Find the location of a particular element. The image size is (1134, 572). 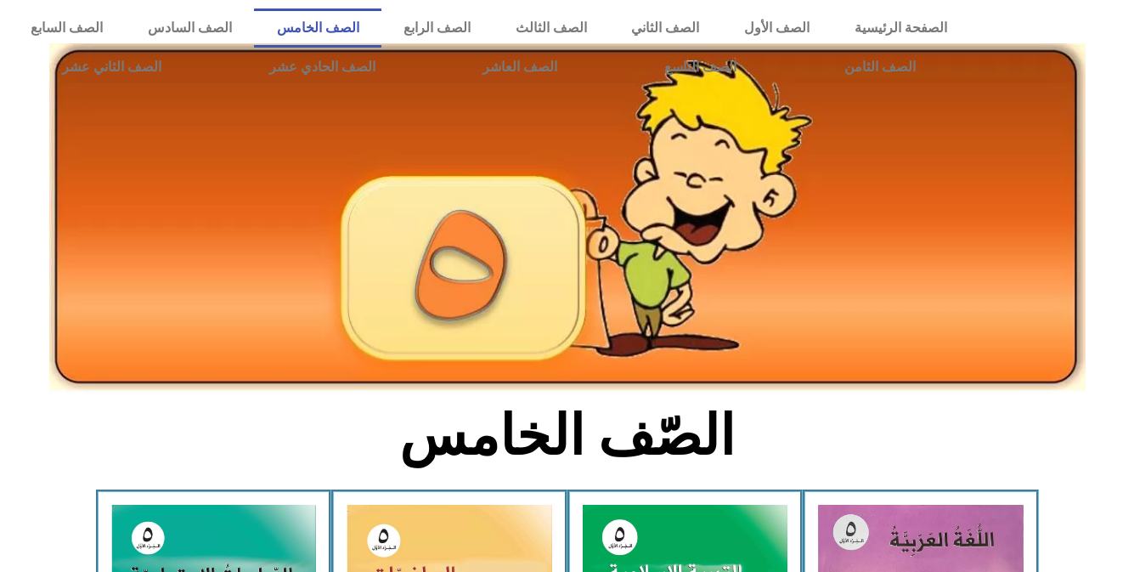

a: الصفحة الرئيسية is located at coordinates (900, 28).